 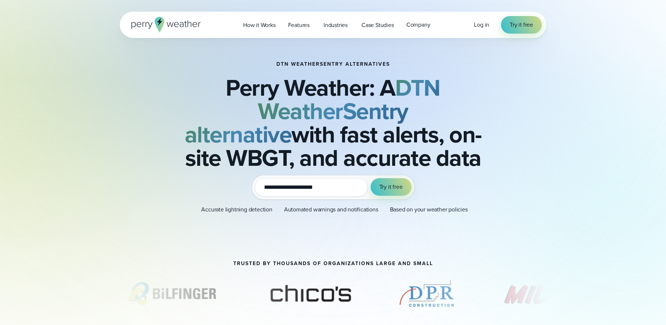 What do you see at coordinates (427, 293) in the screenshot?
I see `img: DPR-Construction.svg` at bounding box center [427, 293].